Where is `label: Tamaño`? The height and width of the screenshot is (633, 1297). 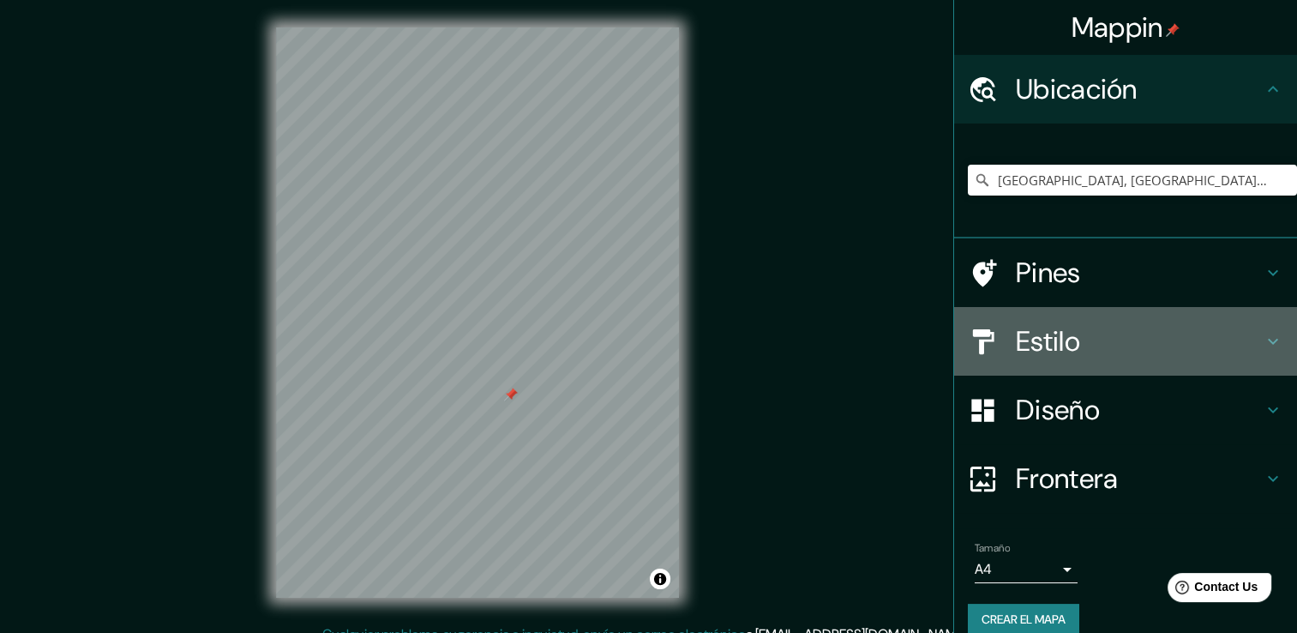
label: Tamaño is located at coordinates (992, 548).